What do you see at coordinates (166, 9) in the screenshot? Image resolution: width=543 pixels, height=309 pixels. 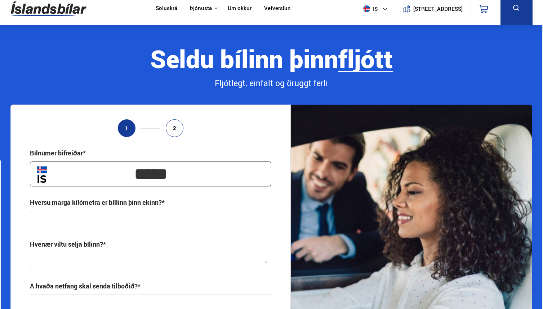 I see `a: Söluskrá` at bounding box center [166, 9].